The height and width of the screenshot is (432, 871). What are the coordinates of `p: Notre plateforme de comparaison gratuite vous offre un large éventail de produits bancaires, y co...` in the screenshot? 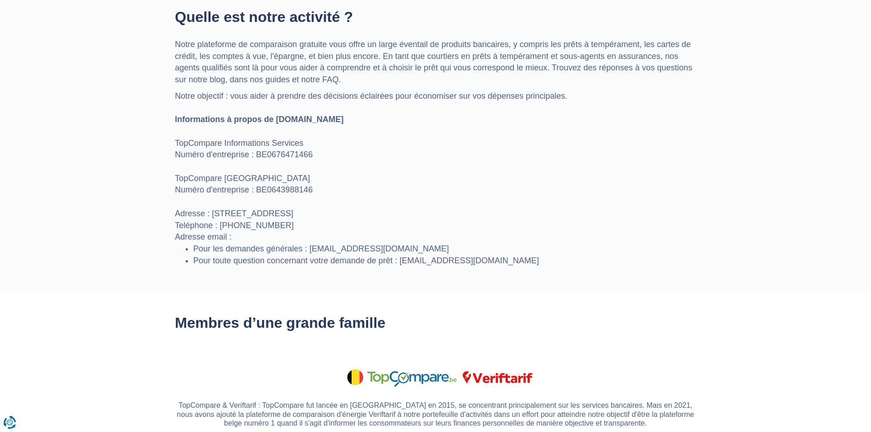 It's located at (436, 62).